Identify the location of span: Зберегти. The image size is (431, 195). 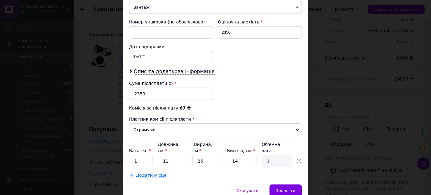
(285, 190).